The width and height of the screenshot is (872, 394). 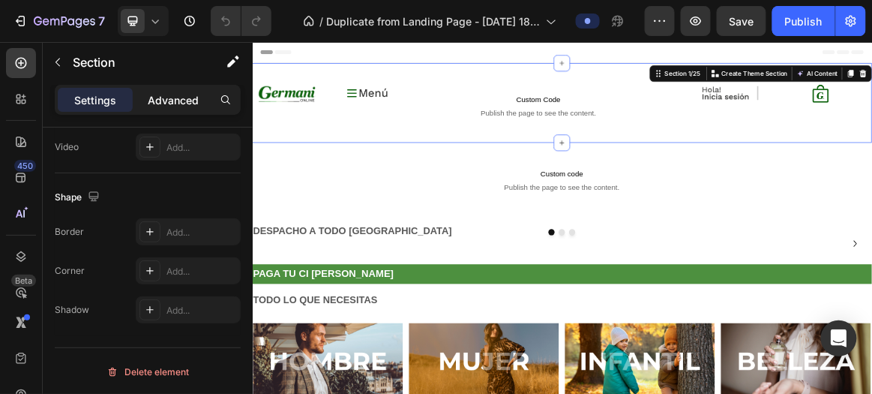 What do you see at coordinates (148, 372) in the screenshot?
I see `button: Delete element` at bounding box center [148, 372].